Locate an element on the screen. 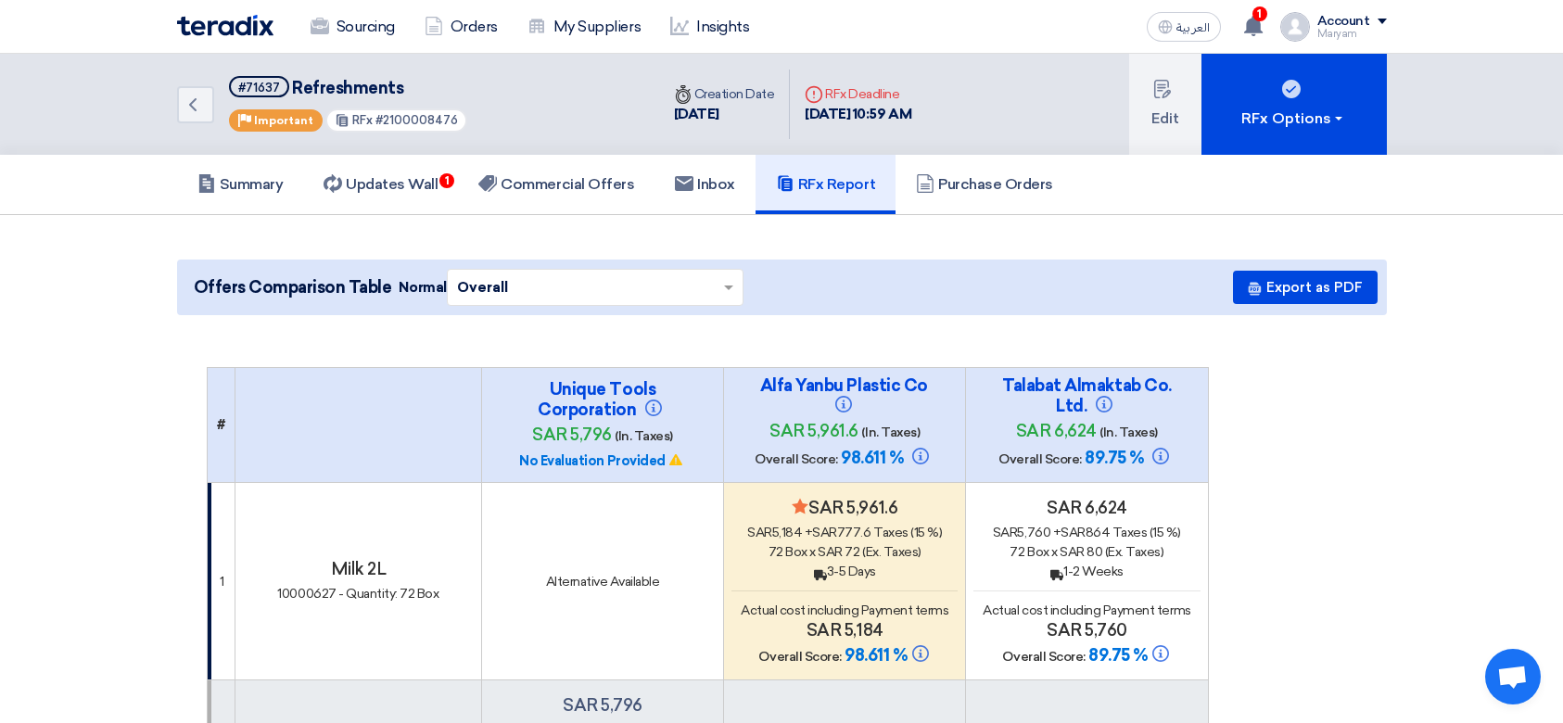 This screenshot has width=1563, height=723. span: العربية is located at coordinates (1193, 28).